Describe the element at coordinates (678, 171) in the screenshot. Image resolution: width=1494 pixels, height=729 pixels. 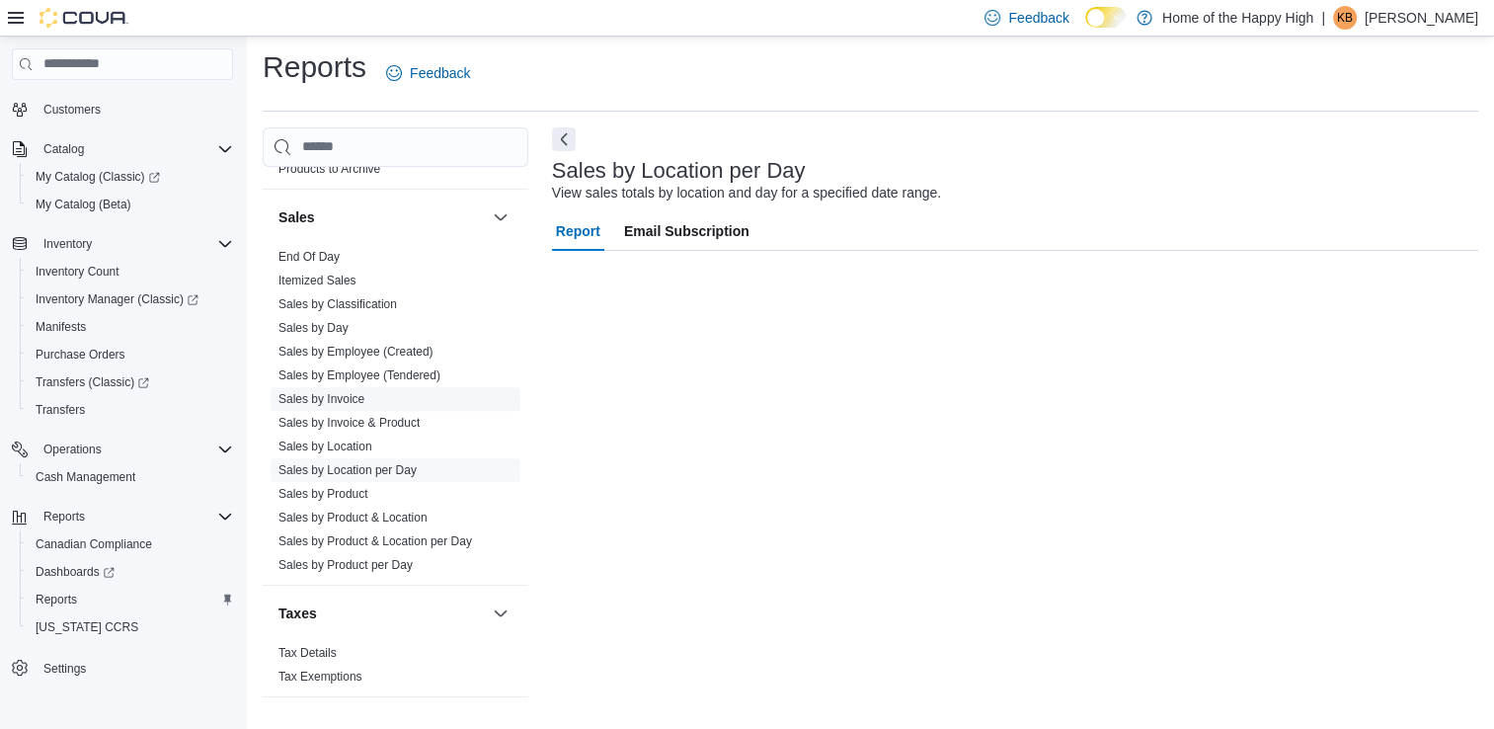
I see `h3: Sales by Location per Day` at that location.